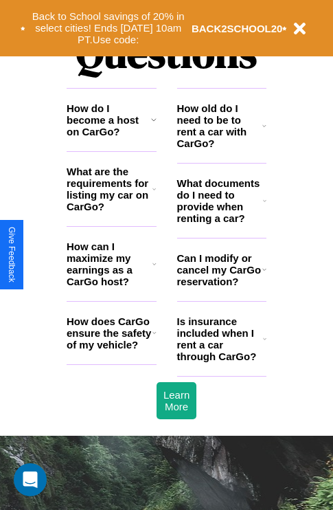 Image resolution: width=333 pixels, height=510 pixels. I want to click on h3: How old do I need to be to rent a car with CarGo?, so click(220, 126).